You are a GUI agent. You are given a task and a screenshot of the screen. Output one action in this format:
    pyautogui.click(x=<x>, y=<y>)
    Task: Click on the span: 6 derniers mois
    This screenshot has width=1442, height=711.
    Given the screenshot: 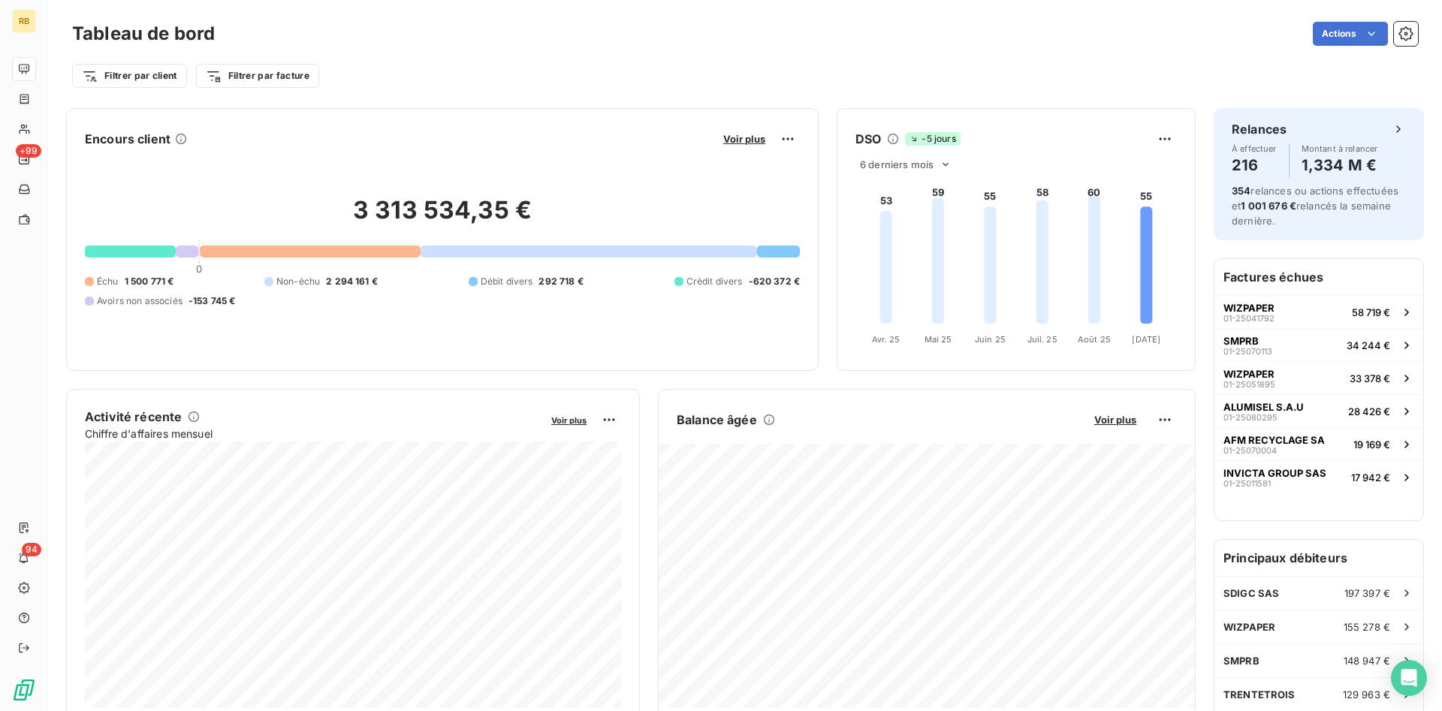 What is the action you would take?
    pyautogui.click(x=897, y=164)
    